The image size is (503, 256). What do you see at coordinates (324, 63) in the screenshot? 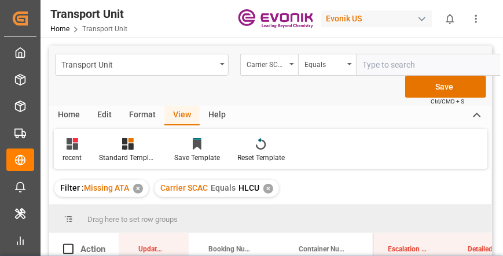
I see `div: Equals` at bounding box center [324, 63].